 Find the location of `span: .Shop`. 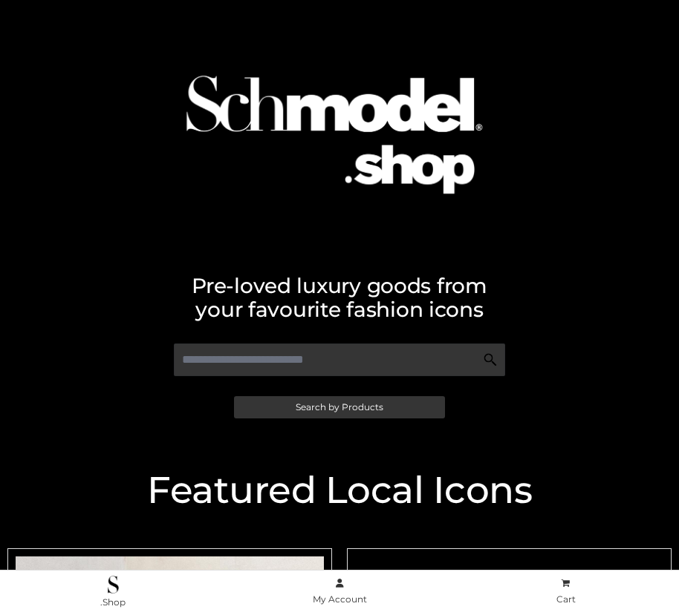

span: .Shop is located at coordinates (113, 602).